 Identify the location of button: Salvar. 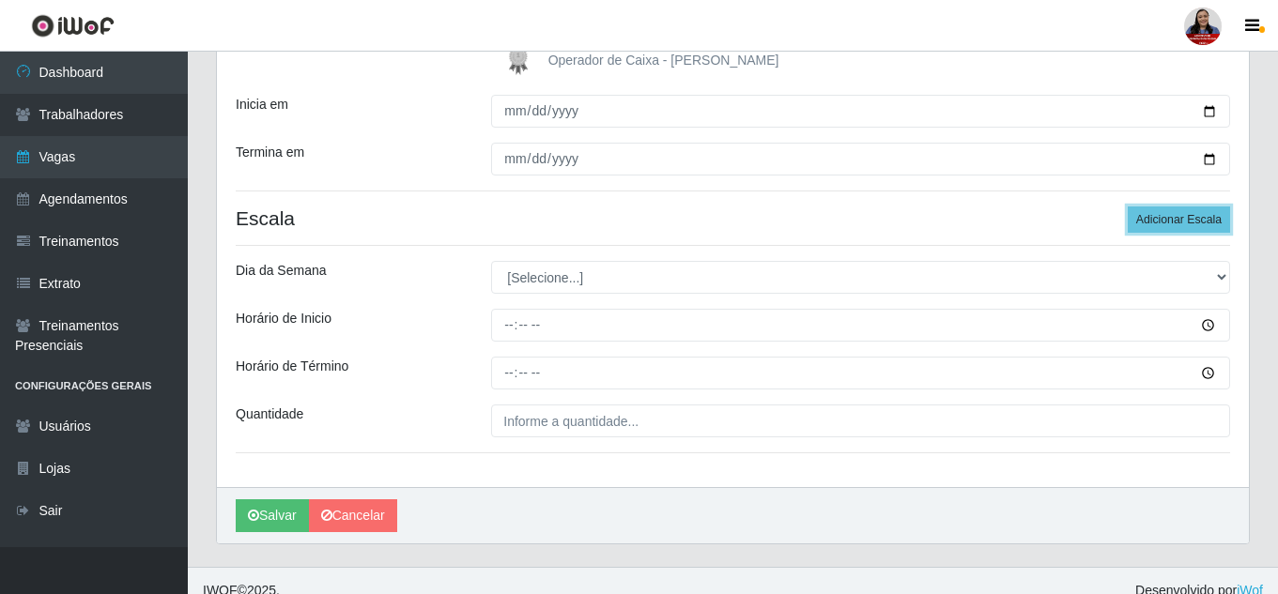
(272, 515).